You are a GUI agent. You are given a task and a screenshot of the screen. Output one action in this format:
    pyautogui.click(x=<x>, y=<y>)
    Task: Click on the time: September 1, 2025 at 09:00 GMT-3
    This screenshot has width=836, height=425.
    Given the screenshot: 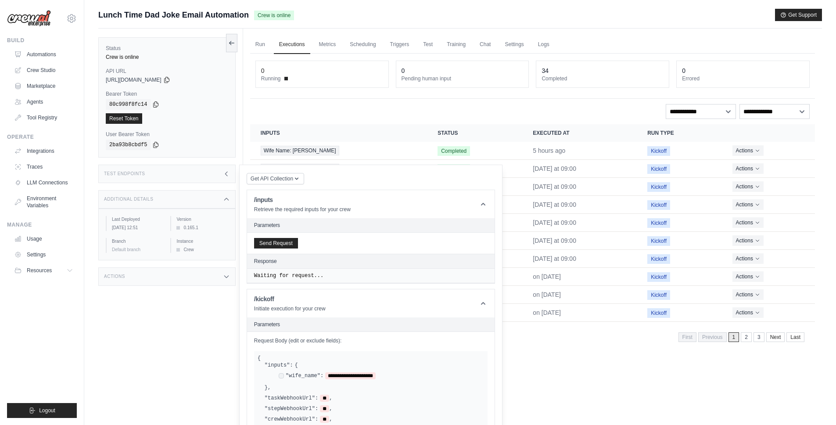 What is the action you would take?
    pyautogui.click(x=554, y=186)
    